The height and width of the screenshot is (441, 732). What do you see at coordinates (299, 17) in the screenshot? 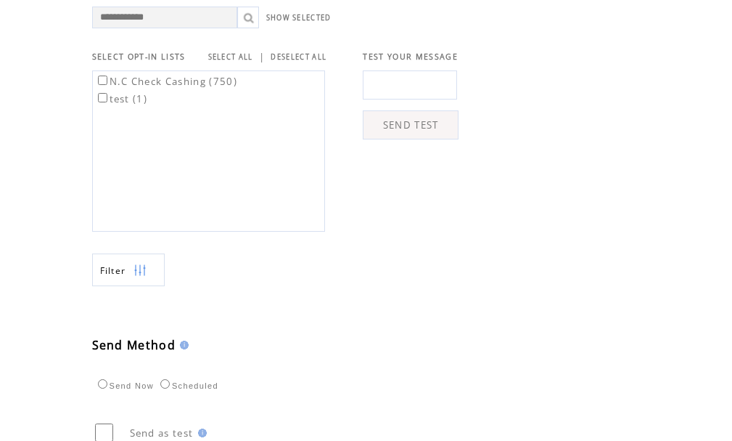
I see `a: SHOW SELECTED` at bounding box center [299, 17].